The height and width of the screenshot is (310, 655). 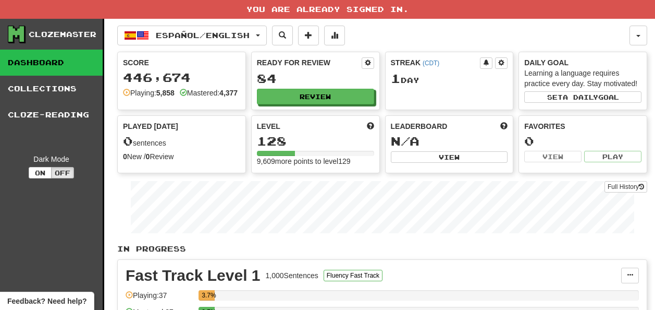 What do you see at coordinates (128, 141) in the screenshot?
I see `span: 0` at bounding box center [128, 141].